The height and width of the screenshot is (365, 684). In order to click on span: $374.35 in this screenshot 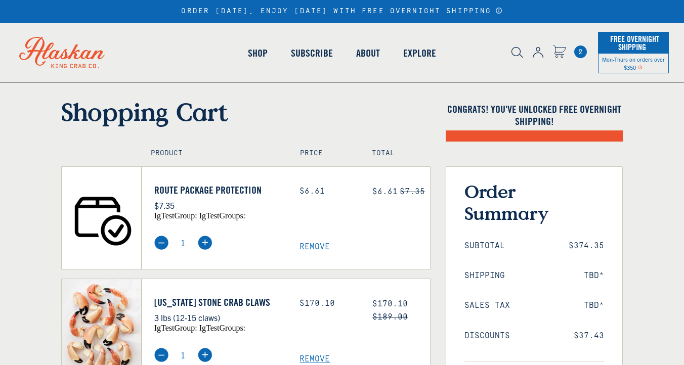, I will do `click(586, 246)`.